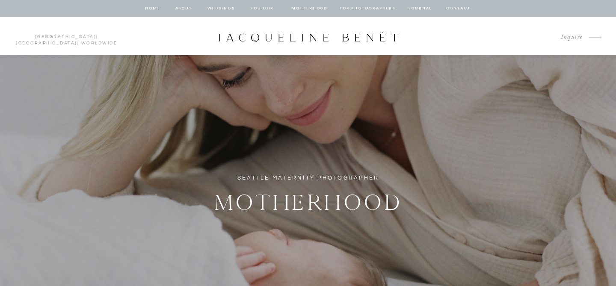 The height and width of the screenshot is (286, 616). What do you see at coordinates (184, 9) in the screenshot?
I see `nav: about` at bounding box center [184, 9].